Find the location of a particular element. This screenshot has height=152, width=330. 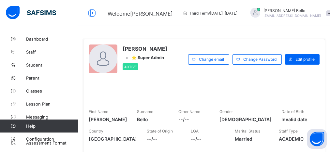

span: Married is located at coordinates (252, 139).